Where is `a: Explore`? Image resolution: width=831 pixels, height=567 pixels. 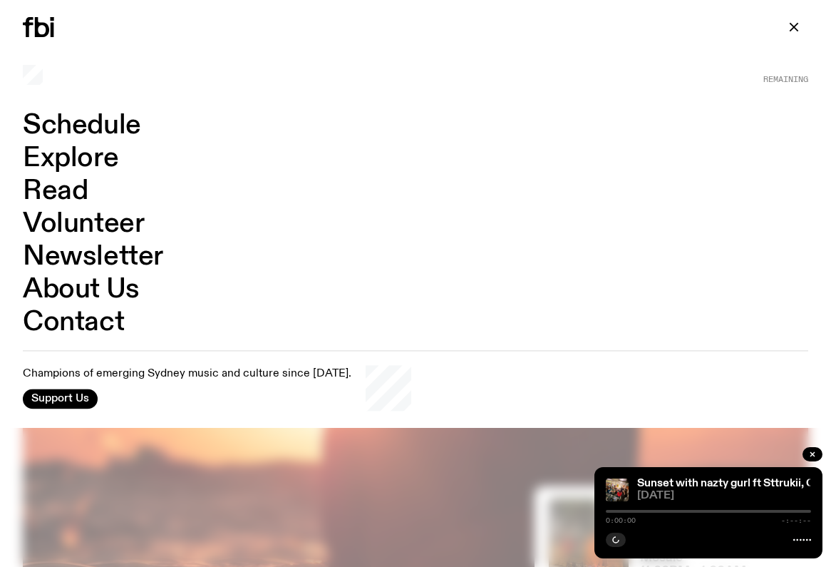
a: Explore is located at coordinates (71, 158).